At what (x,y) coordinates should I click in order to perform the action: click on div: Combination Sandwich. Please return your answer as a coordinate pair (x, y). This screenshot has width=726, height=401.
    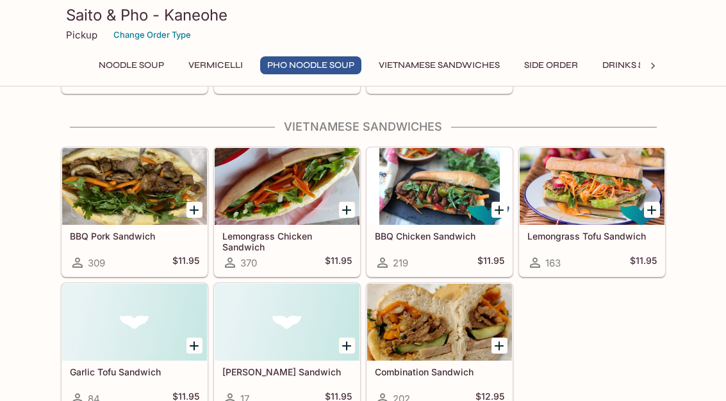
    Looking at the image, I should click on (439, 322).